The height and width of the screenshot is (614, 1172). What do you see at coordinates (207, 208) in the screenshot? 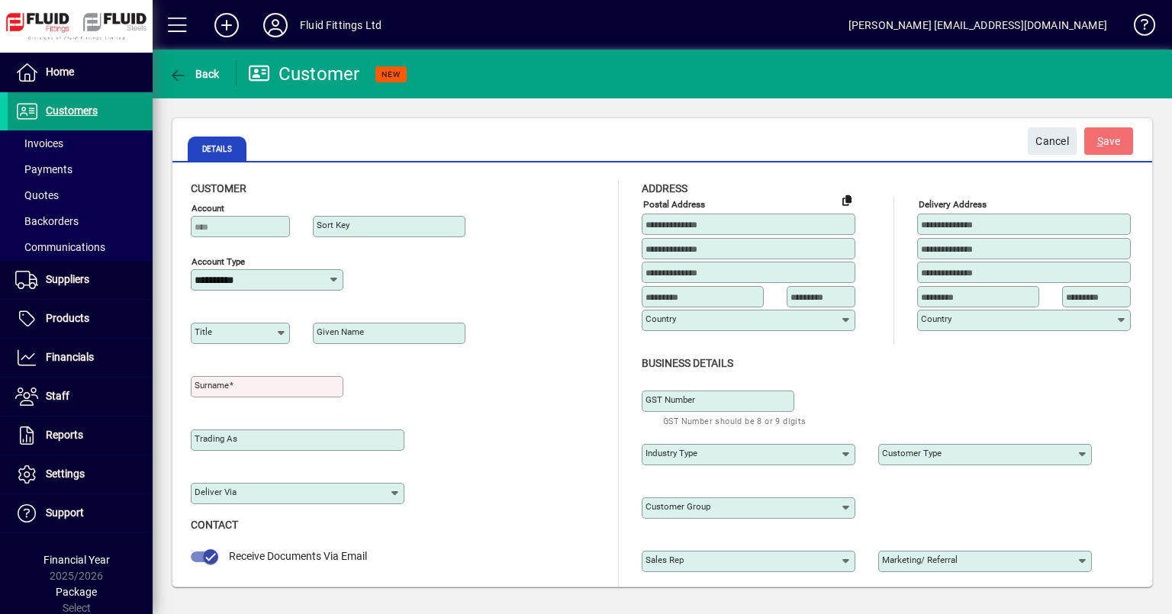
I see `mat-label: Account` at bounding box center [207, 208].